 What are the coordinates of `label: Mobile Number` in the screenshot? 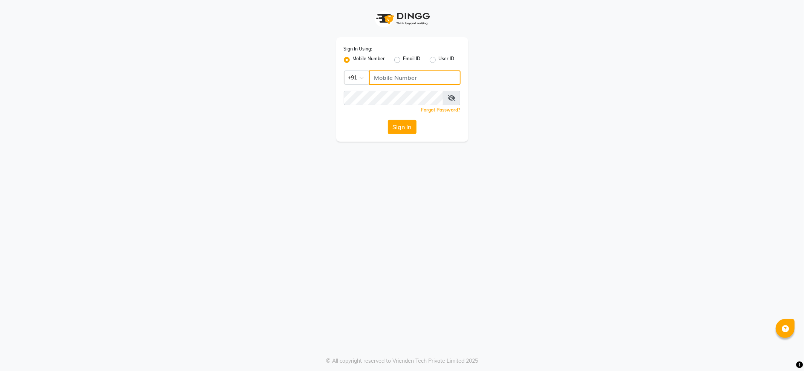 It's located at (369, 60).